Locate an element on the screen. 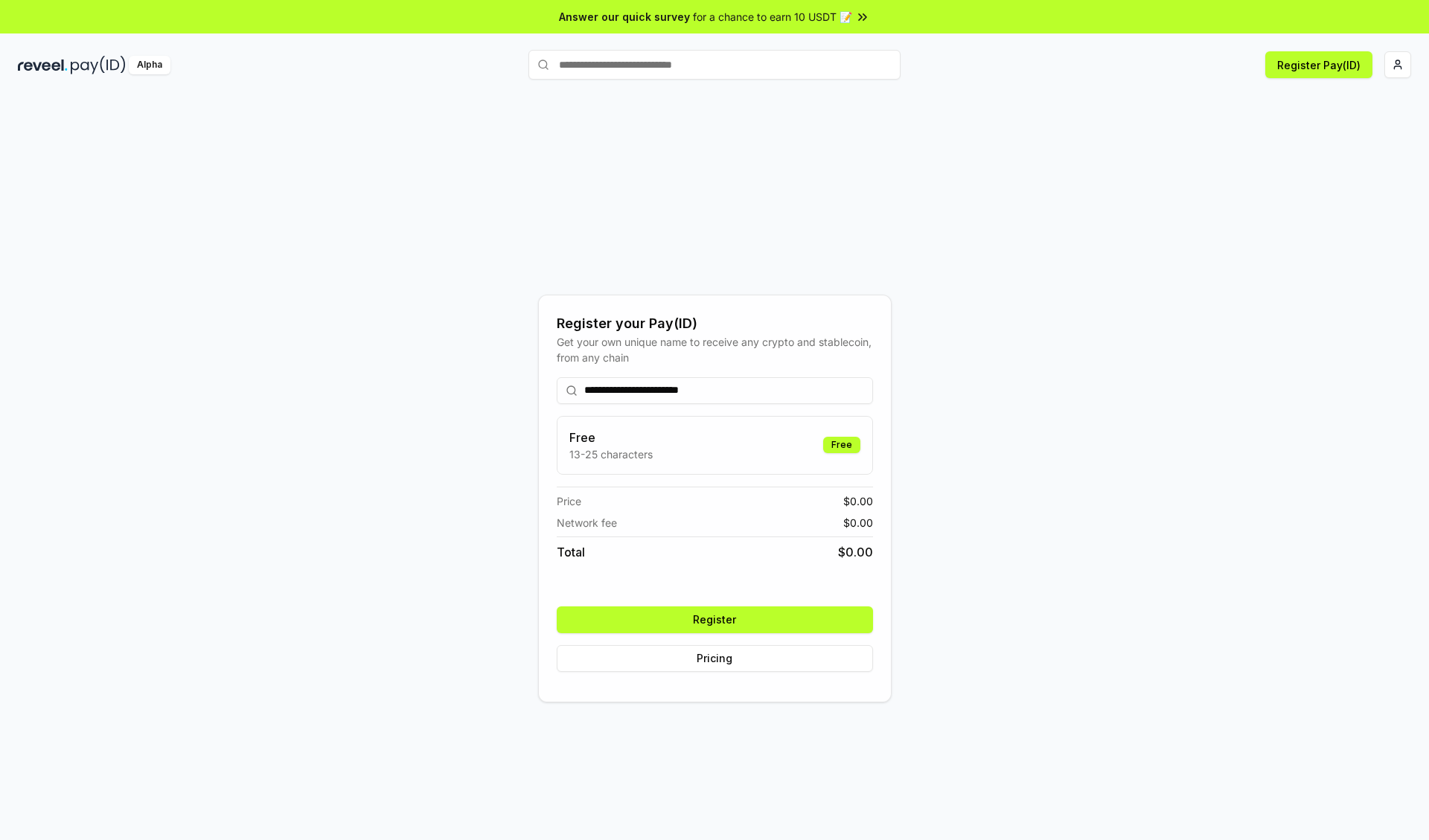  button: Pricing is located at coordinates (714, 658).